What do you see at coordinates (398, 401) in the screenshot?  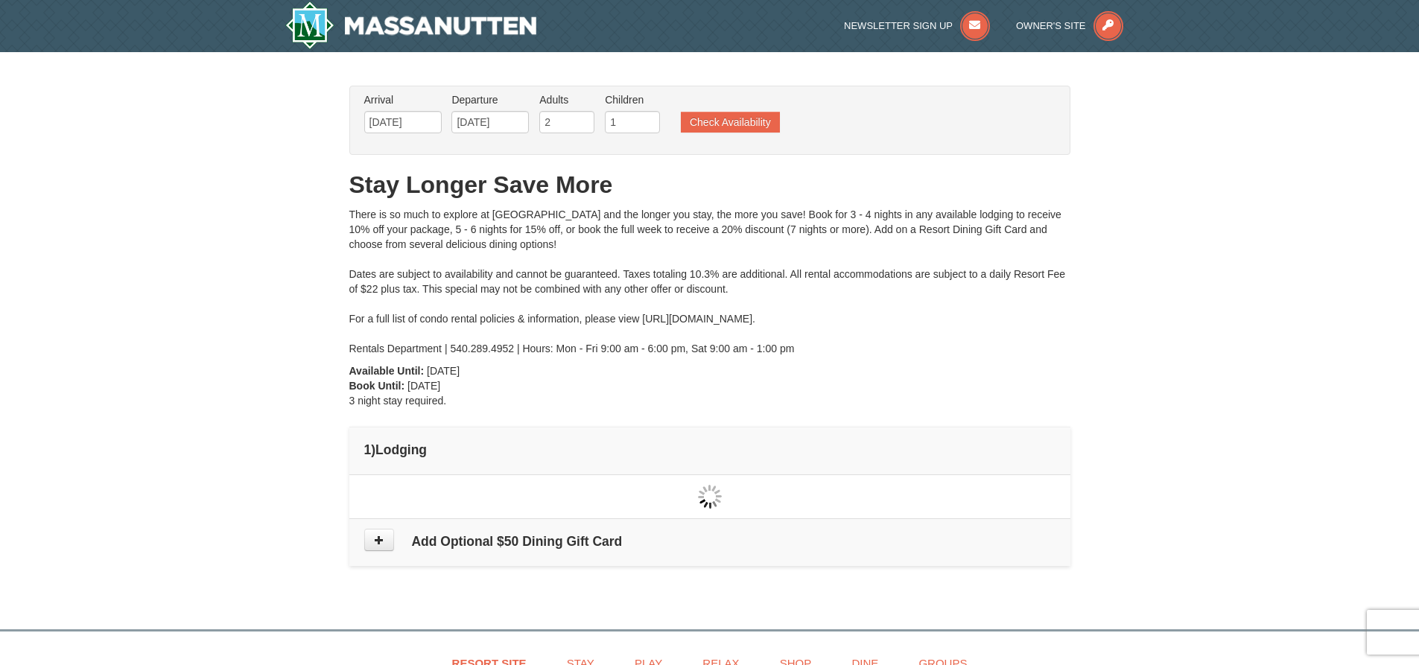 I see `span: 3 night stay required.` at bounding box center [398, 401].